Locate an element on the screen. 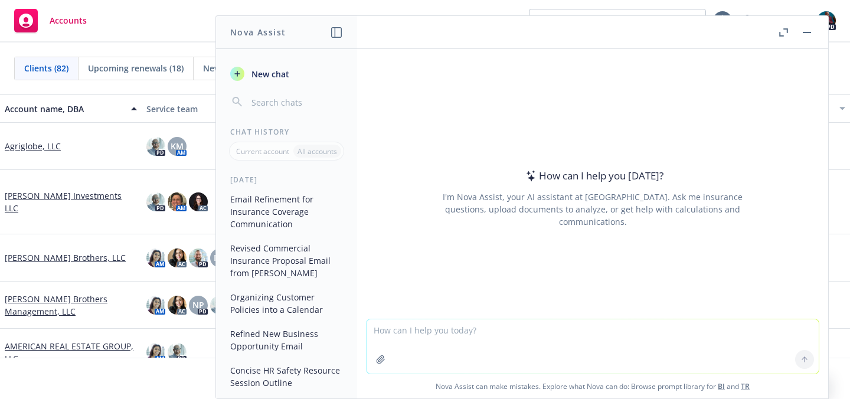 The image size is (850, 399). span: Accounts is located at coordinates (68, 21).